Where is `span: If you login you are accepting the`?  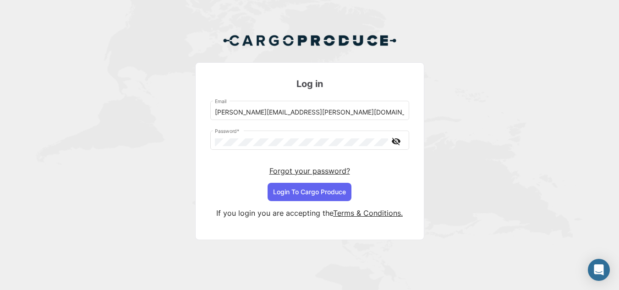
span: If you login you are accepting the is located at coordinates (275, 213).